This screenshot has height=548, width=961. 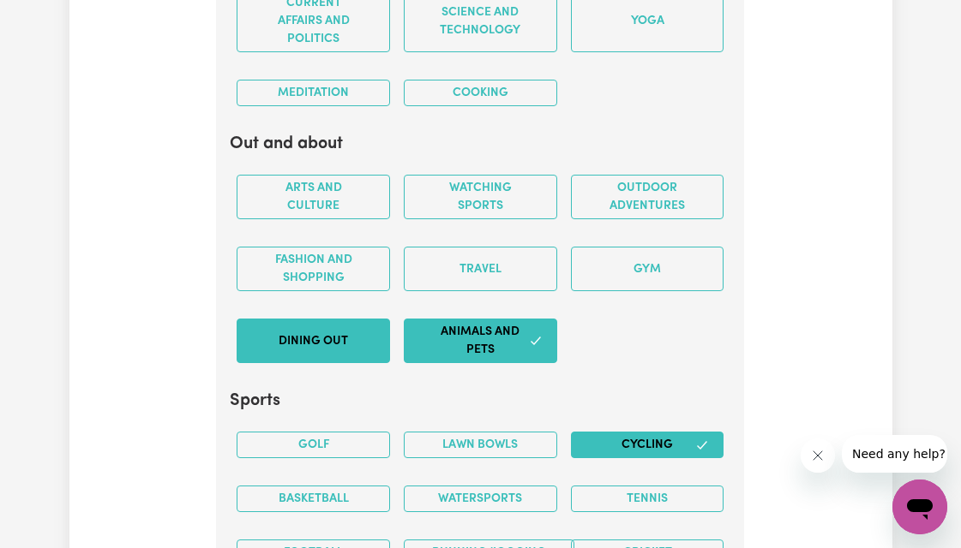 What do you see at coordinates (480, 144) in the screenshot?
I see `h2: Out and about` at bounding box center [480, 144].